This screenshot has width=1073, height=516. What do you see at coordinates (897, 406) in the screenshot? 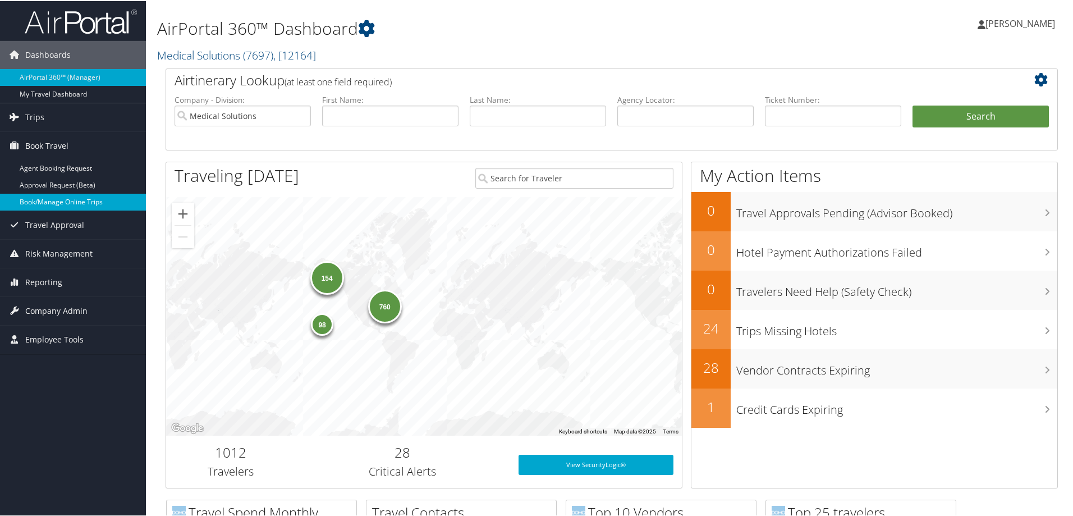
I see `h3: Credit Cards Expiring` at bounding box center [897, 406].